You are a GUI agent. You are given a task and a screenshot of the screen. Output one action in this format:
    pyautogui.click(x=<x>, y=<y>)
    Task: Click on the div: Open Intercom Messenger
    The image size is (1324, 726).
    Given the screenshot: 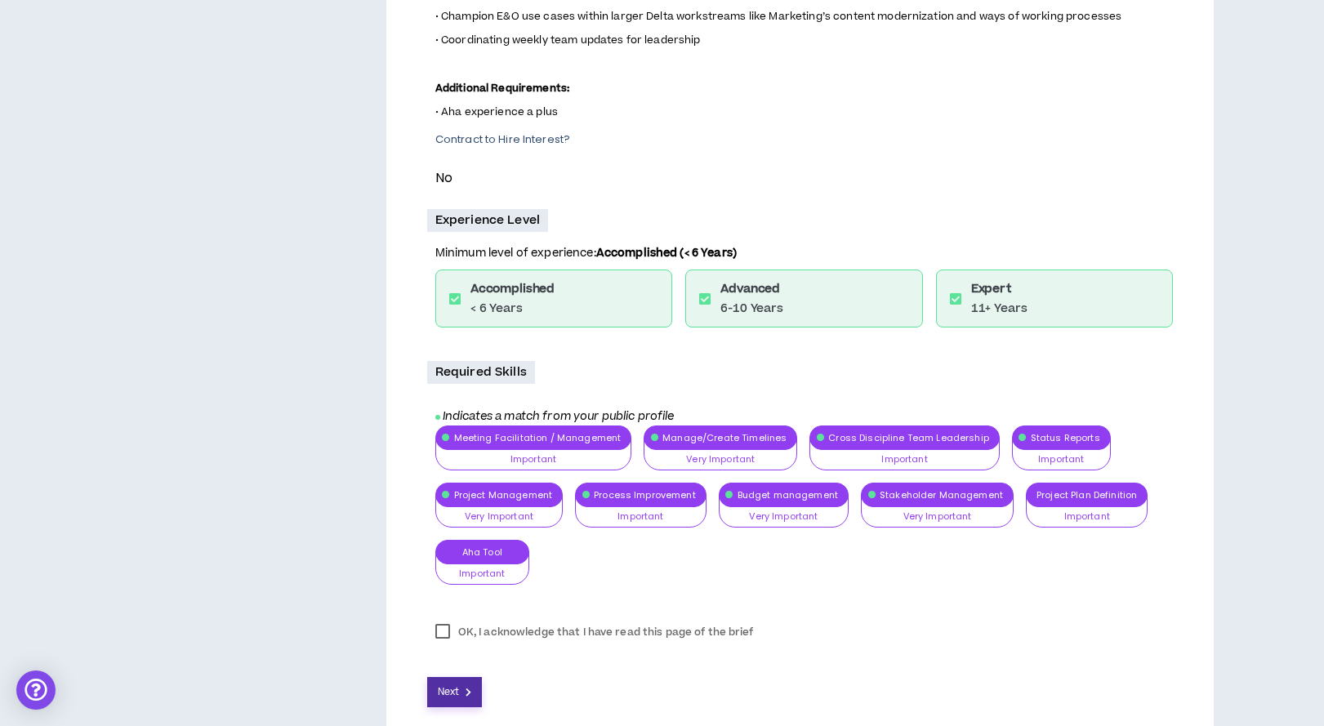 What is the action you would take?
    pyautogui.click(x=36, y=690)
    